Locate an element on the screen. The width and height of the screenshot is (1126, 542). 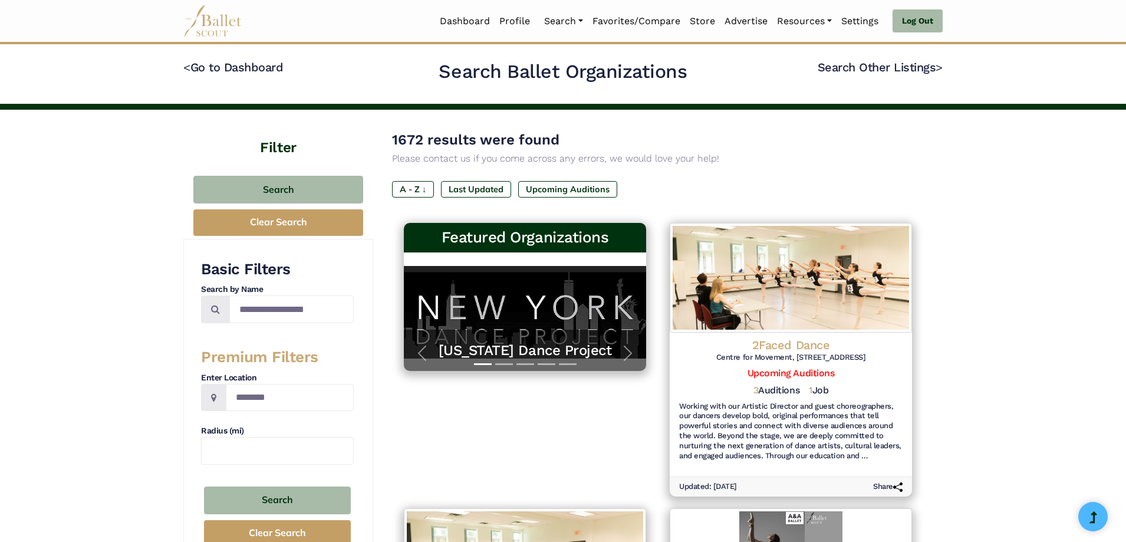
p: Please contact us if you come across any errors, we would love your help! is located at coordinates (658, 159).